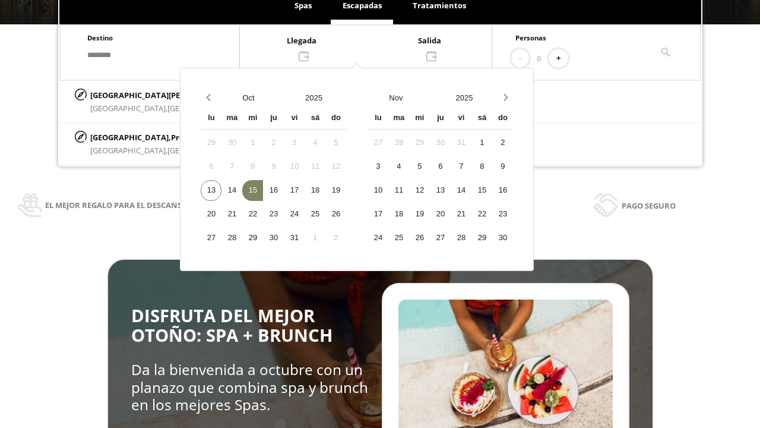 Image resolution: width=760 pixels, height=428 pixels. I want to click on span: Personas, so click(531, 37).